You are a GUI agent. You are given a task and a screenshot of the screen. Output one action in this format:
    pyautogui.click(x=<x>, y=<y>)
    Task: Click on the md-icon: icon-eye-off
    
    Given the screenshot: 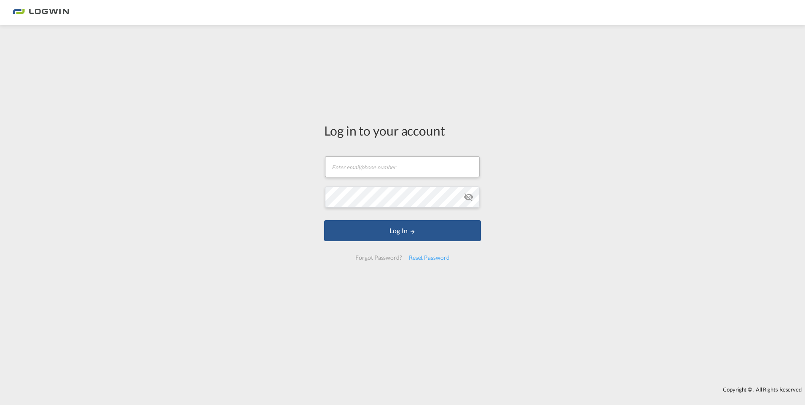 What is the action you would take?
    pyautogui.click(x=468, y=197)
    